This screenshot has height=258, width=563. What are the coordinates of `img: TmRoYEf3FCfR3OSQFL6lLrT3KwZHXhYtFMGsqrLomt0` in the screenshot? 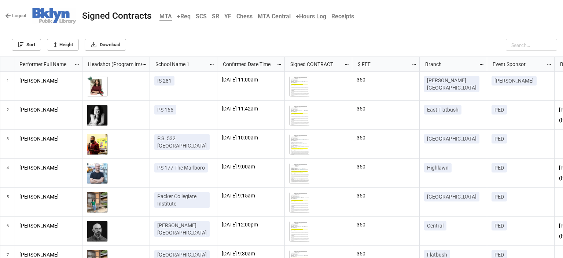 It's located at (299, 202).